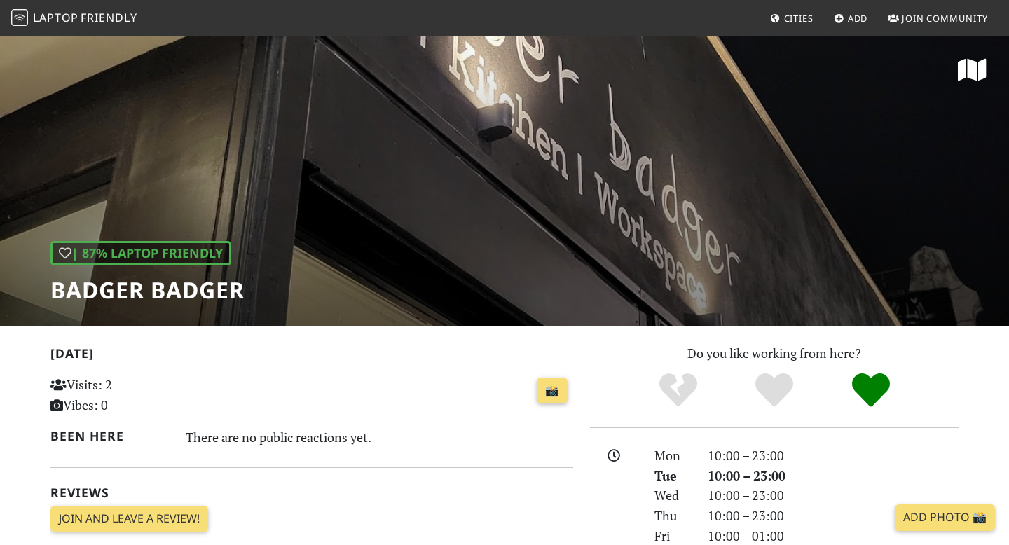 The image size is (1009, 545). What do you see at coordinates (673, 495) in the screenshot?
I see `div: Wed` at bounding box center [673, 495].